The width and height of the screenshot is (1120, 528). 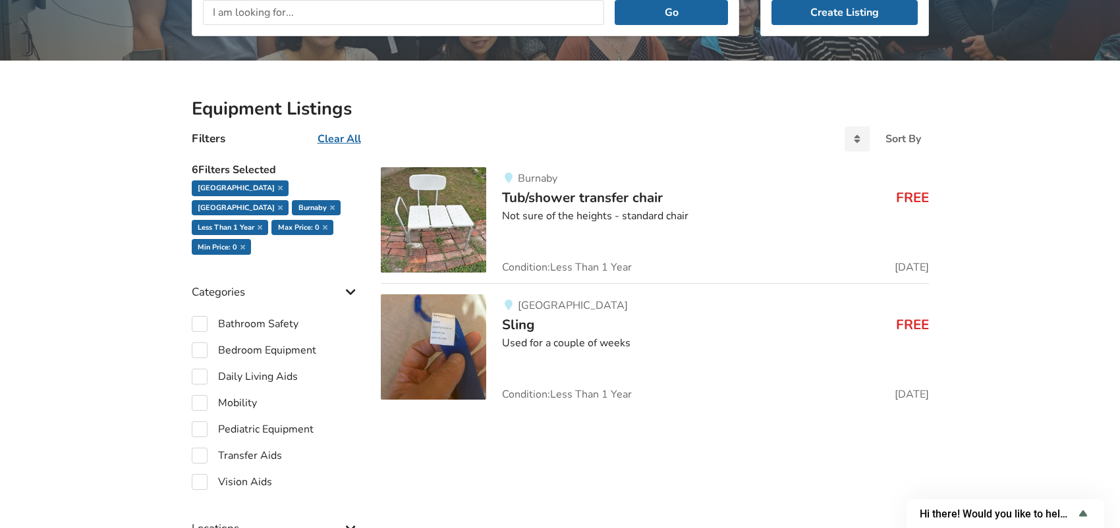 I want to click on u: Clear All, so click(x=339, y=139).